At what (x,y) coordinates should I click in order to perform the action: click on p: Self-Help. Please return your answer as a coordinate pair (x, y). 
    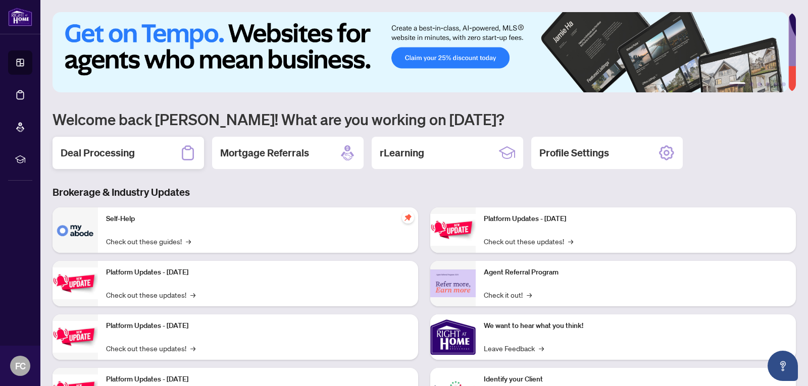
    Looking at the image, I should click on (258, 219).